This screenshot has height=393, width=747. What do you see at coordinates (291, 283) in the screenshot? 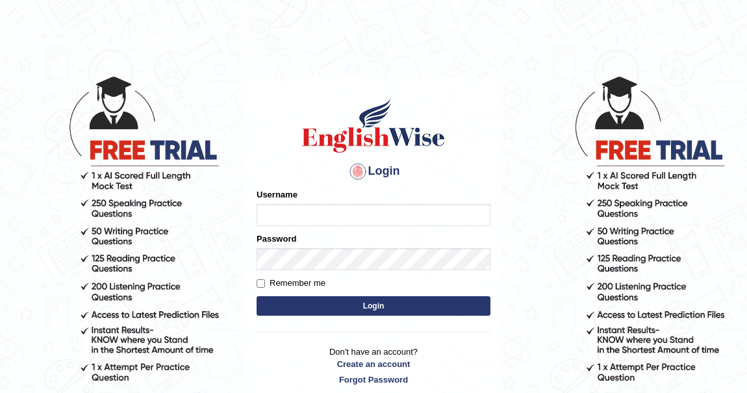
I see `label: Remember me` at bounding box center [291, 283].